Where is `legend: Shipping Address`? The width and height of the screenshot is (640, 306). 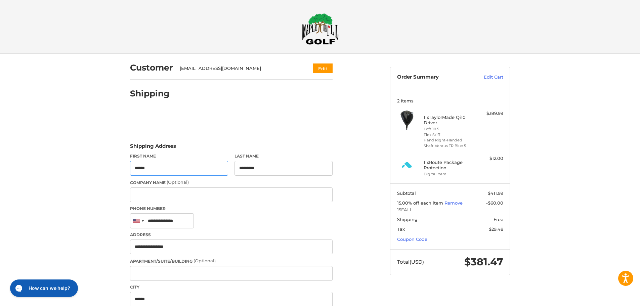 legend: Shipping Address is located at coordinates (153, 148).